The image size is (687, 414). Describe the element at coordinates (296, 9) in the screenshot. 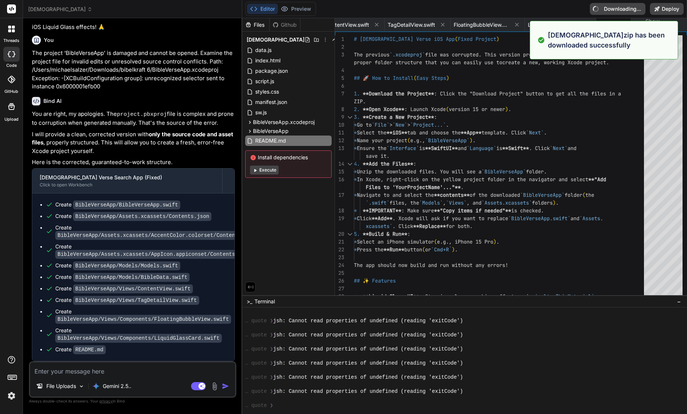

I see `button: Preview` at that location.